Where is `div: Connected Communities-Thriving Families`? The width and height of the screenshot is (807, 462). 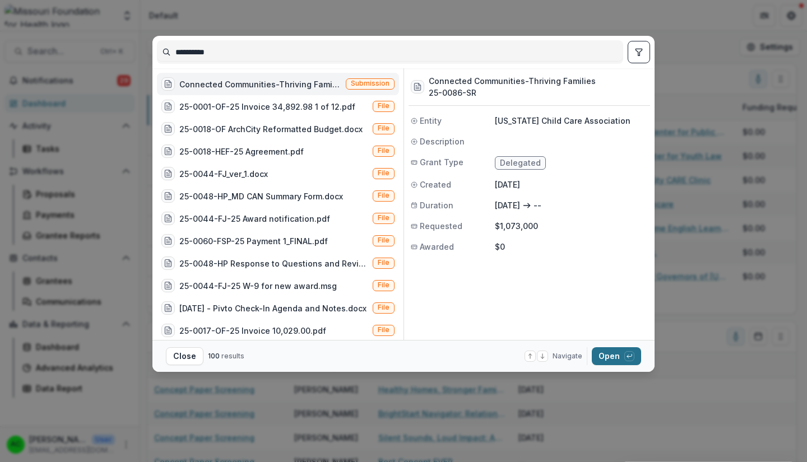
div: Connected Communities-Thriving Families is located at coordinates (260, 84).